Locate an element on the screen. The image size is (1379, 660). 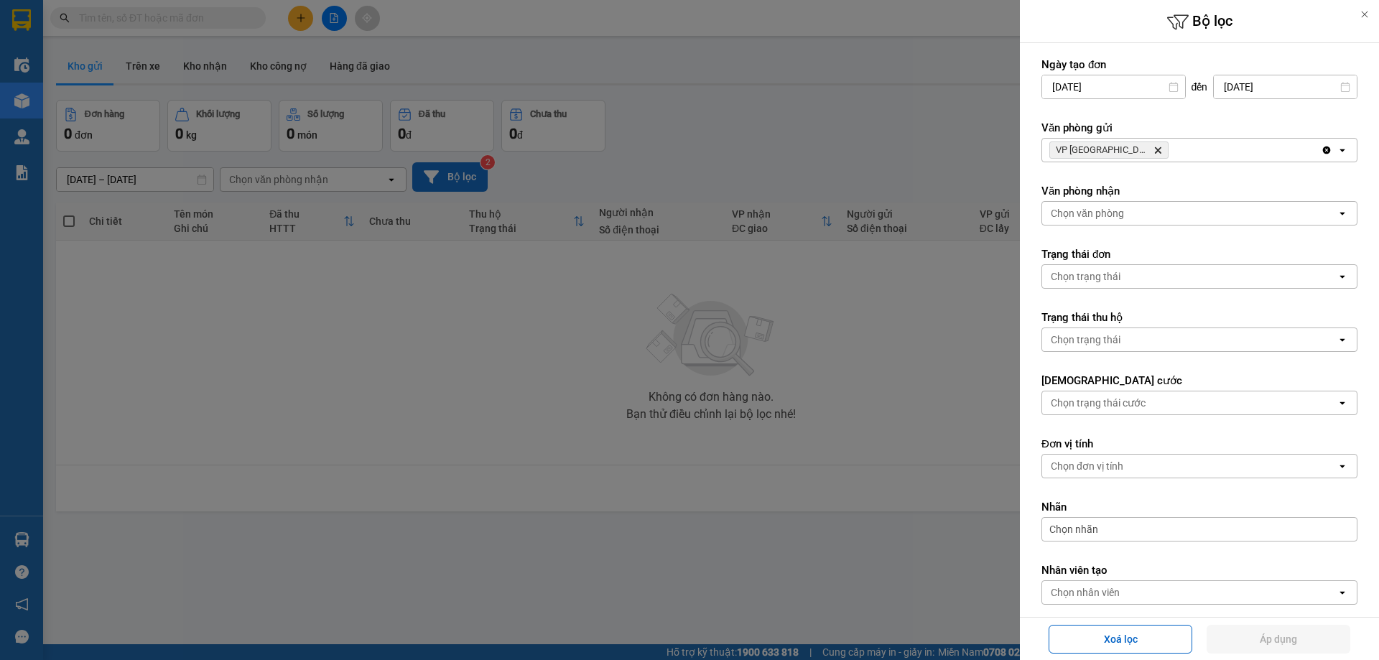
label: Văn phòng nhận is located at coordinates (1200, 191).